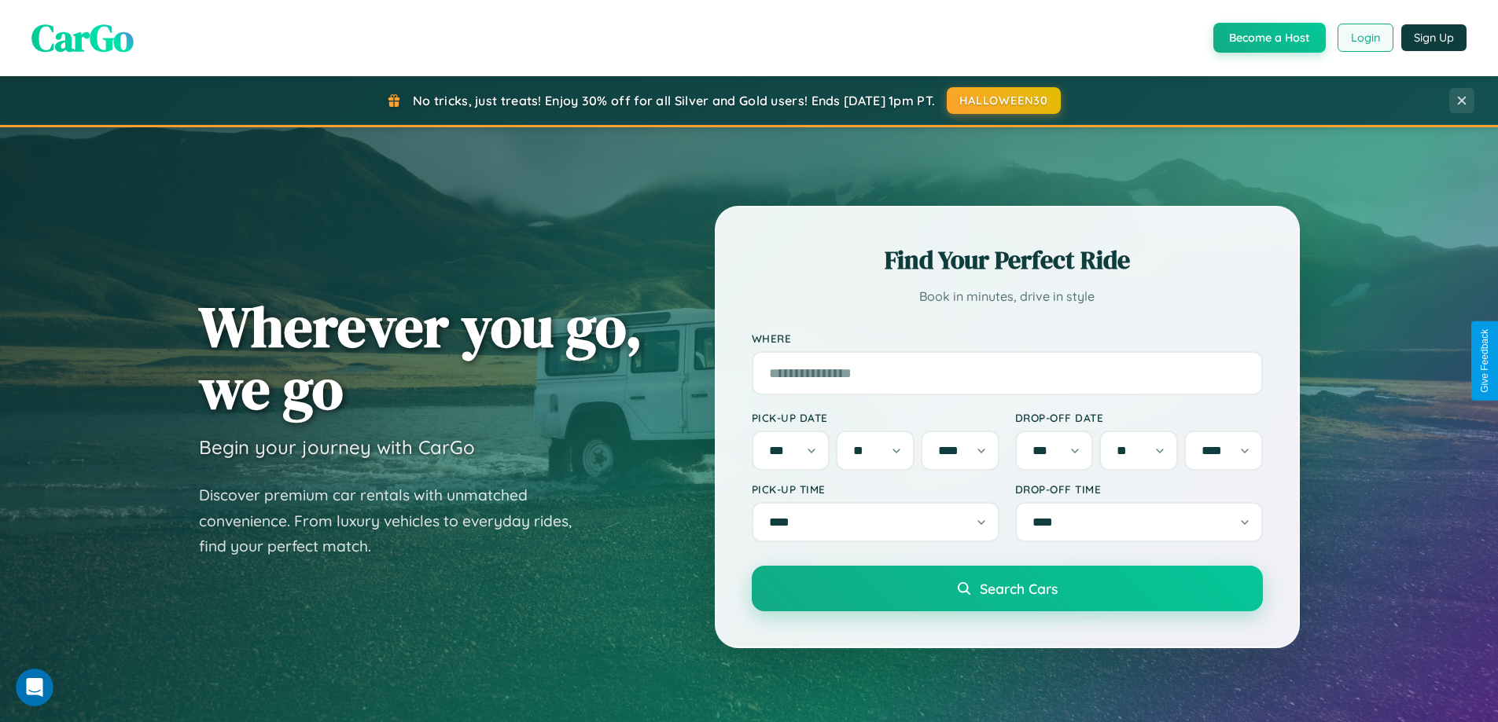 This screenshot has height=722, width=1498. Describe the element at coordinates (1138, 489) in the screenshot. I see `label: Drop-off Time` at that location.